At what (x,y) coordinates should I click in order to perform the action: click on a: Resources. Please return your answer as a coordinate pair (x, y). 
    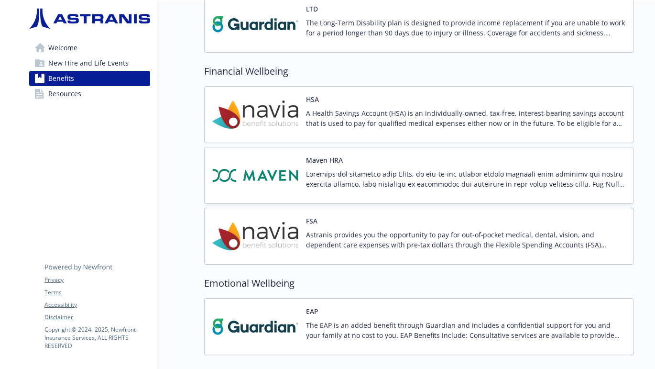
    Looking at the image, I should click on (89, 94).